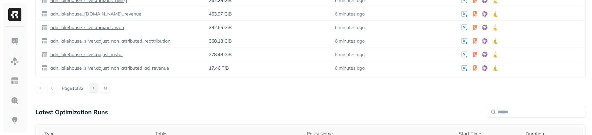 The height and width of the screenshot is (135, 592). What do you see at coordinates (86, 27) in the screenshot?
I see `a: adn_lakehouse_silver.maxads_won` at bounding box center [86, 27].